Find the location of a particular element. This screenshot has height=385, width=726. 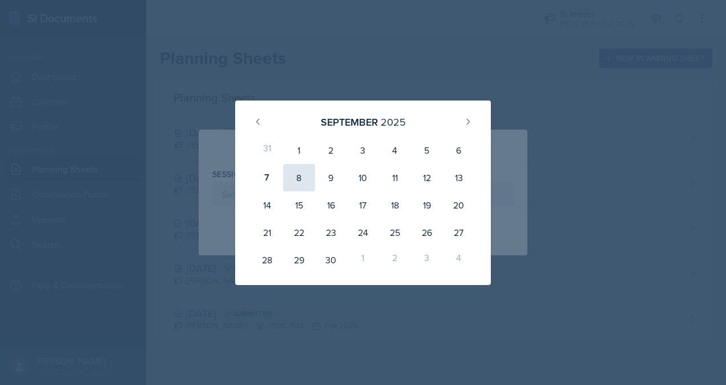

div: 21 is located at coordinates (267, 232).